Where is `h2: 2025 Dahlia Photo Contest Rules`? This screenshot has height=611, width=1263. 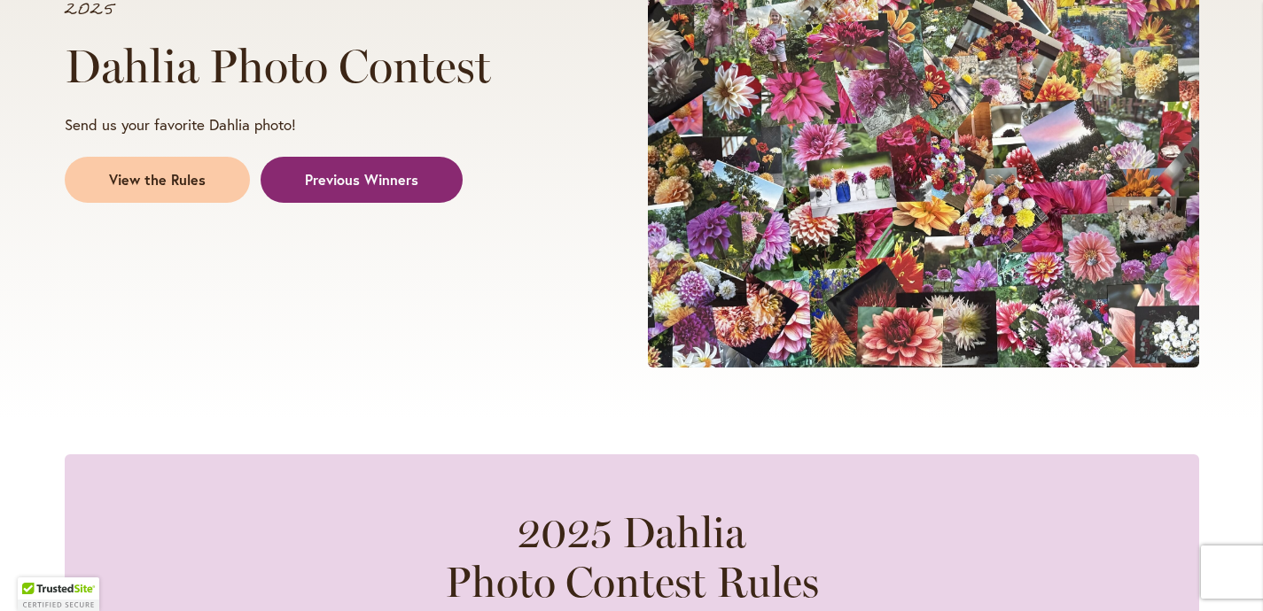
h2: 2025 Dahlia Photo Contest Rules is located at coordinates (632, 557).